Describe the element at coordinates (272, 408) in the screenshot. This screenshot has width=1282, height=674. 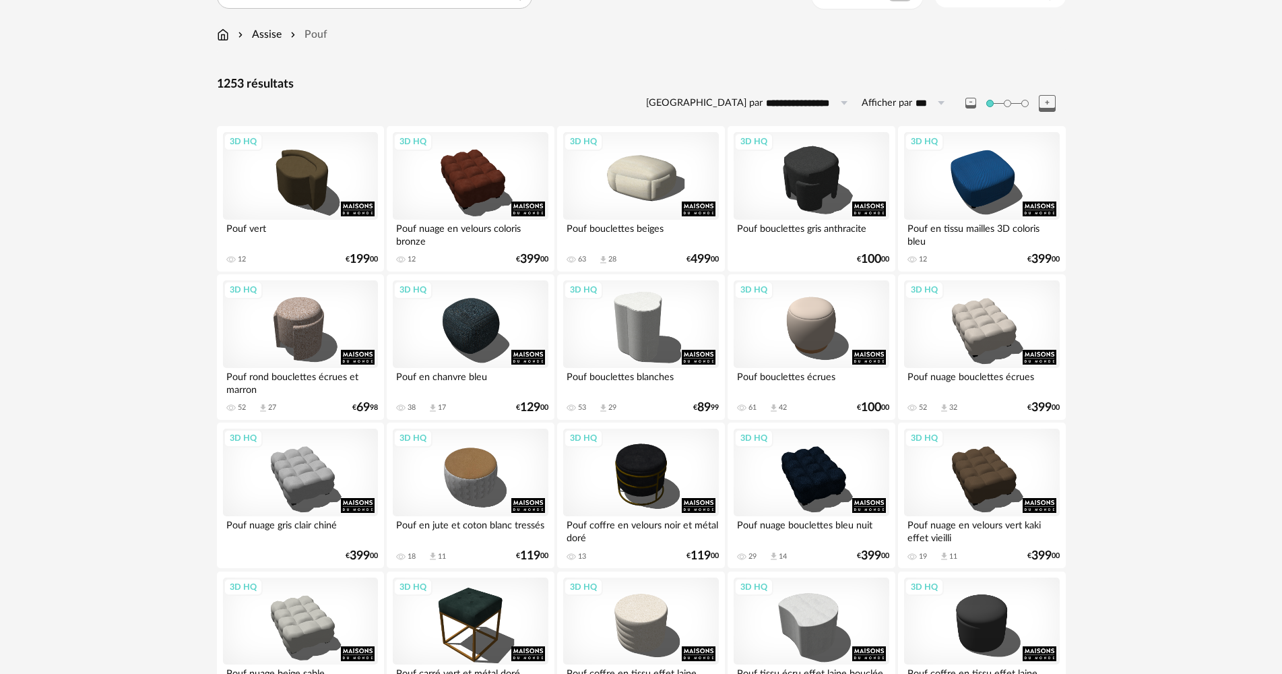
I see `div: 27` at that location.